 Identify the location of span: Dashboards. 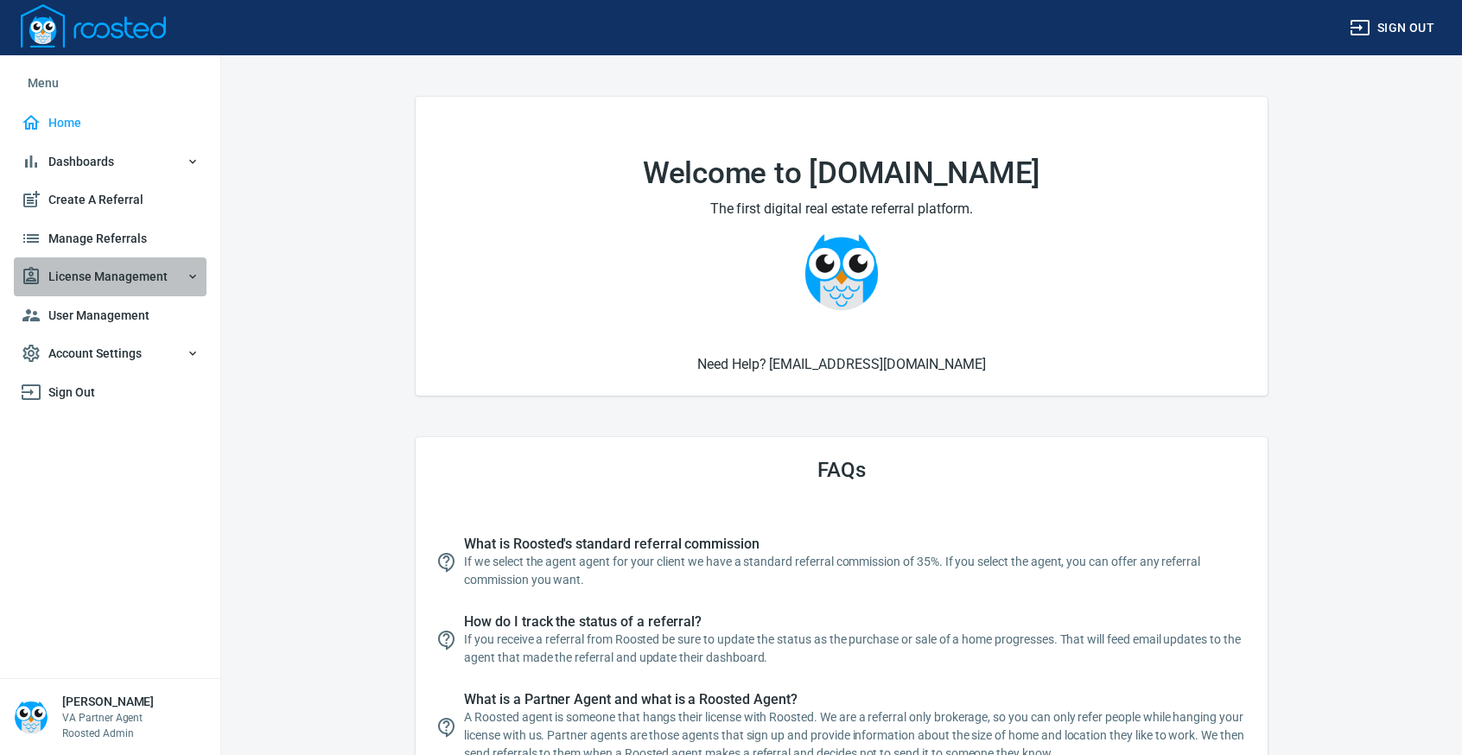
(110, 162).